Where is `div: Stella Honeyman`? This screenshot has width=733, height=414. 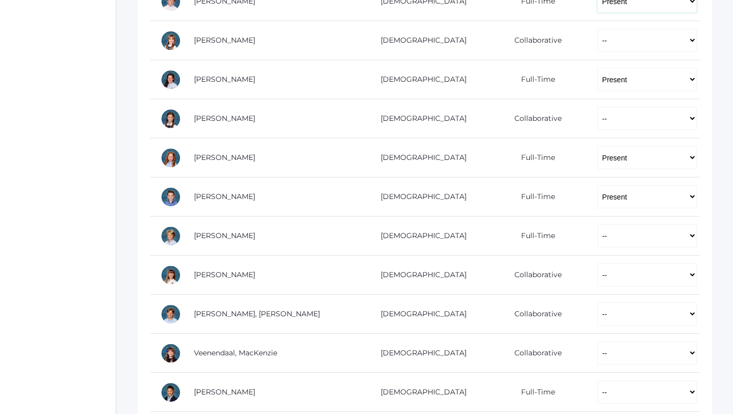
div: Stella Honeyman is located at coordinates (171, 80).